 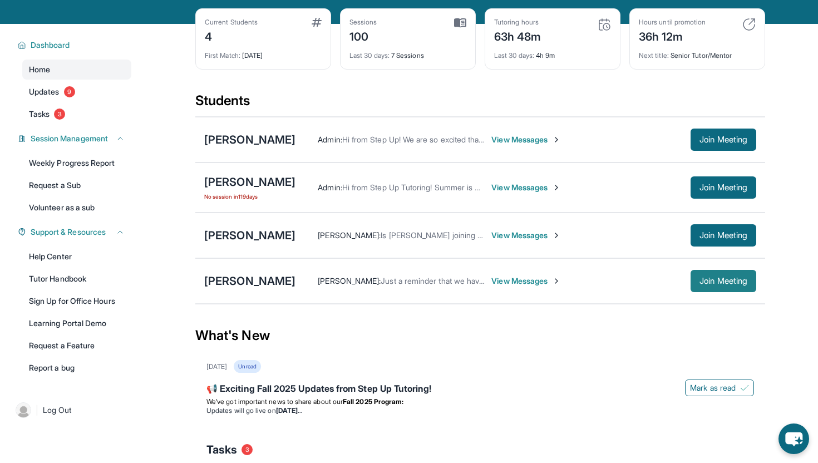 I want to click on a: Help Center, so click(x=77, y=257).